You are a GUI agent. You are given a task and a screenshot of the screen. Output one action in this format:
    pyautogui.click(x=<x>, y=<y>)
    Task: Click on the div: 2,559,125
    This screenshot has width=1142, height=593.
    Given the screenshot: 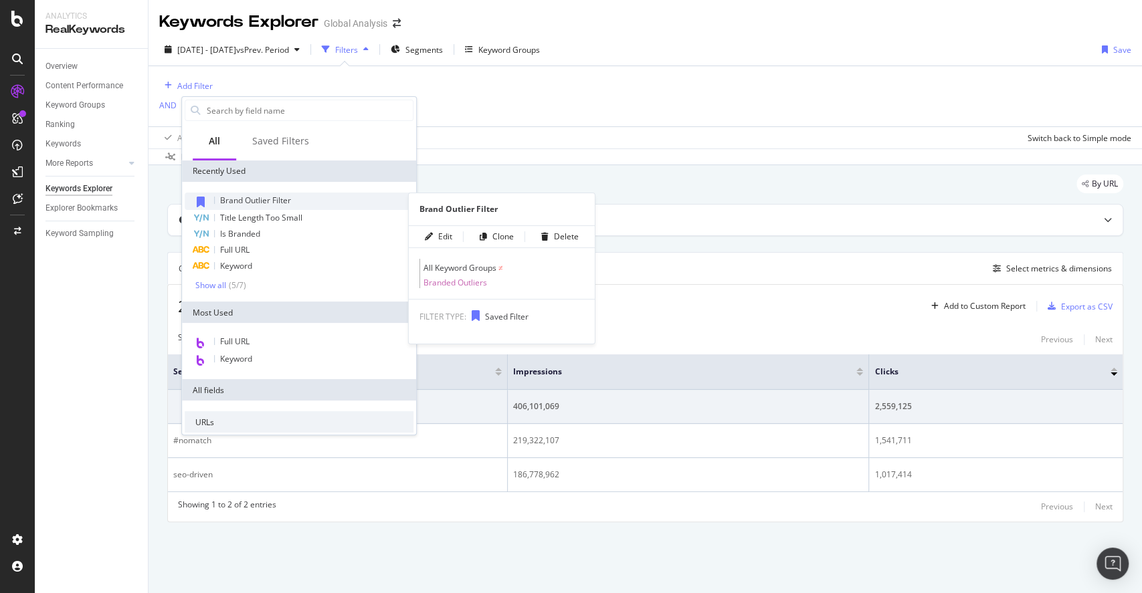 What is the action you would take?
    pyautogui.click(x=996, y=407)
    